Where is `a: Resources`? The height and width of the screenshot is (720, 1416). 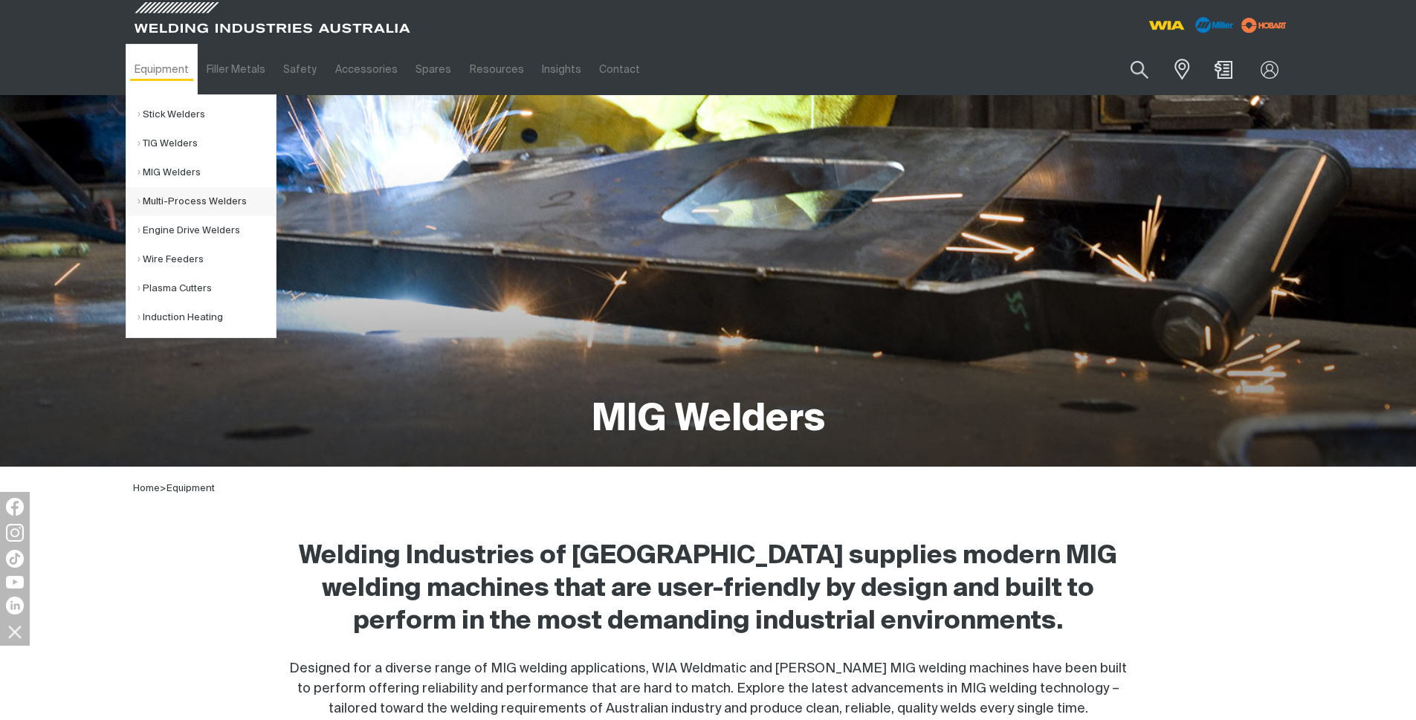 a: Resources is located at coordinates (496, 69).